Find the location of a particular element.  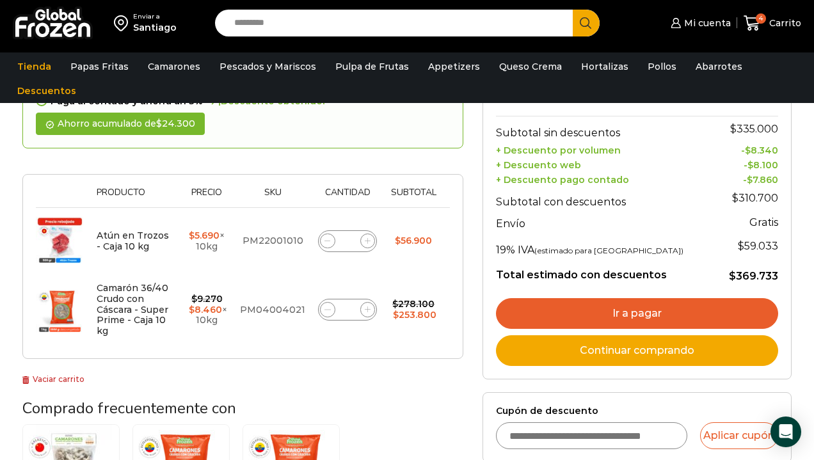

bdi: 369.733 is located at coordinates (753, 276).